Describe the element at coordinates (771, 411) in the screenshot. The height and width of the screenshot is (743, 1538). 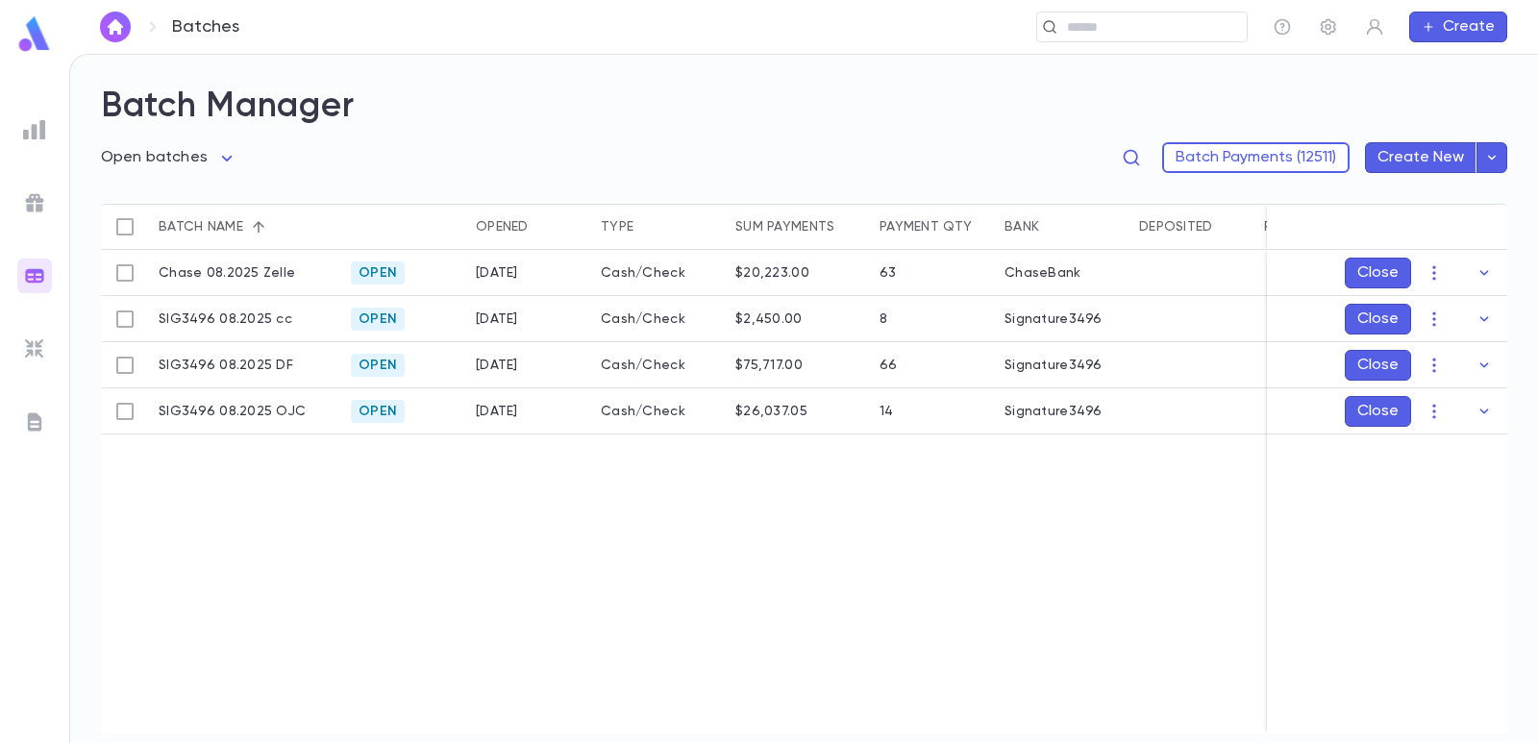
I see `div: $26,037.05` at that location.